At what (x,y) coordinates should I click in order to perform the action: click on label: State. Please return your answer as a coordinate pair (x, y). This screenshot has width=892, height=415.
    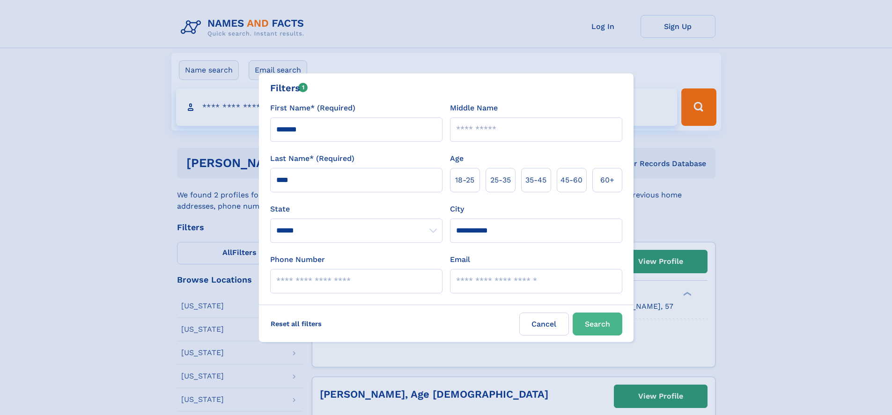
    Looking at the image, I should click on (356, 209).